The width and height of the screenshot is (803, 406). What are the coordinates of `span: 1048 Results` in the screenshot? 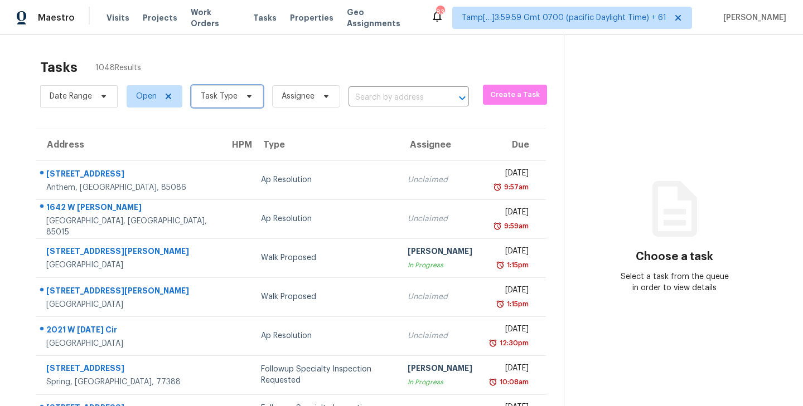 It's located at (118, 68).